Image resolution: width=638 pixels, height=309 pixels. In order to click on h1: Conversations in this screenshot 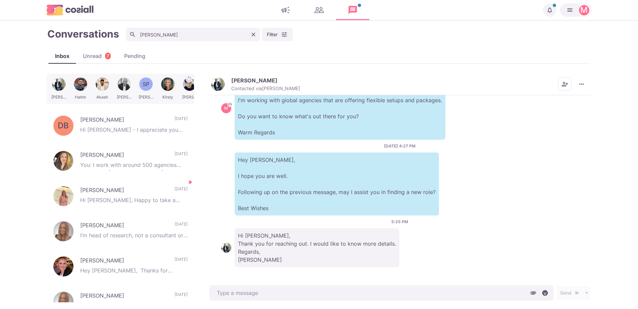, I will do `click(83, 34)`.